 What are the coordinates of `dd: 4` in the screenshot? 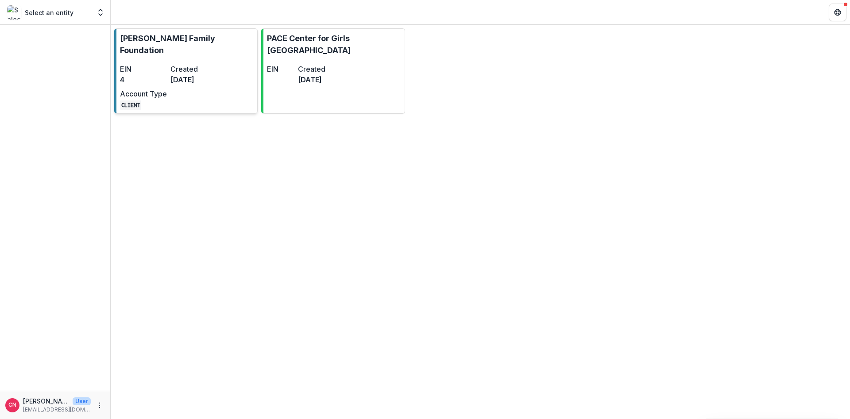 It's located at (143, 80).